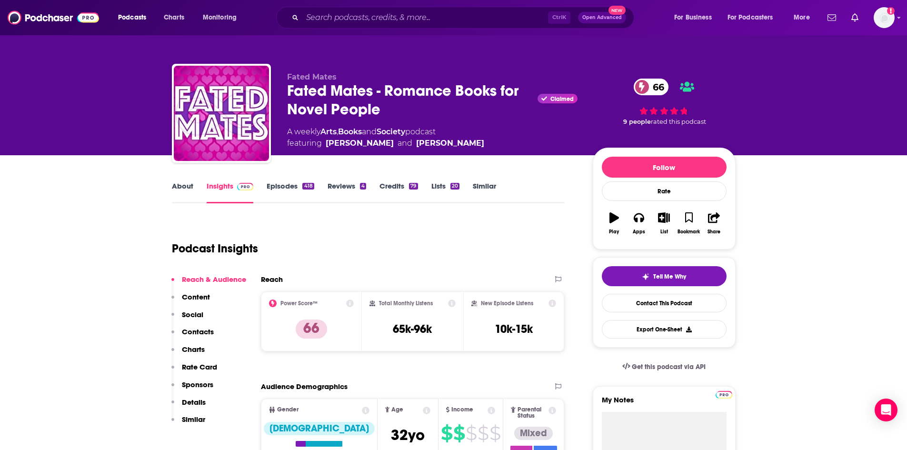 The height and width of the screenshot is (450, 907). Describe the element at coordinates (187, 319) in the screenshot. I see `button: Social` at that location.